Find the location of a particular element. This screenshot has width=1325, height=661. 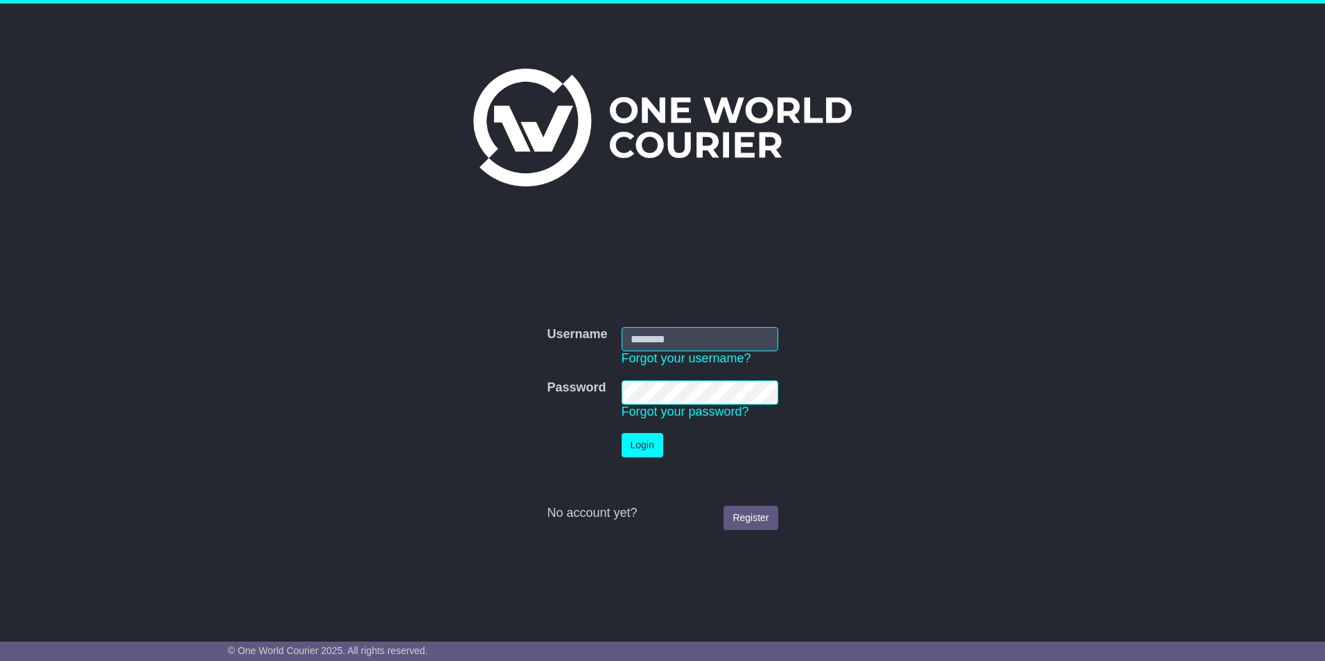

span: © One World Courier 2025. All rights reserved. is located at coordinates (328, 651).